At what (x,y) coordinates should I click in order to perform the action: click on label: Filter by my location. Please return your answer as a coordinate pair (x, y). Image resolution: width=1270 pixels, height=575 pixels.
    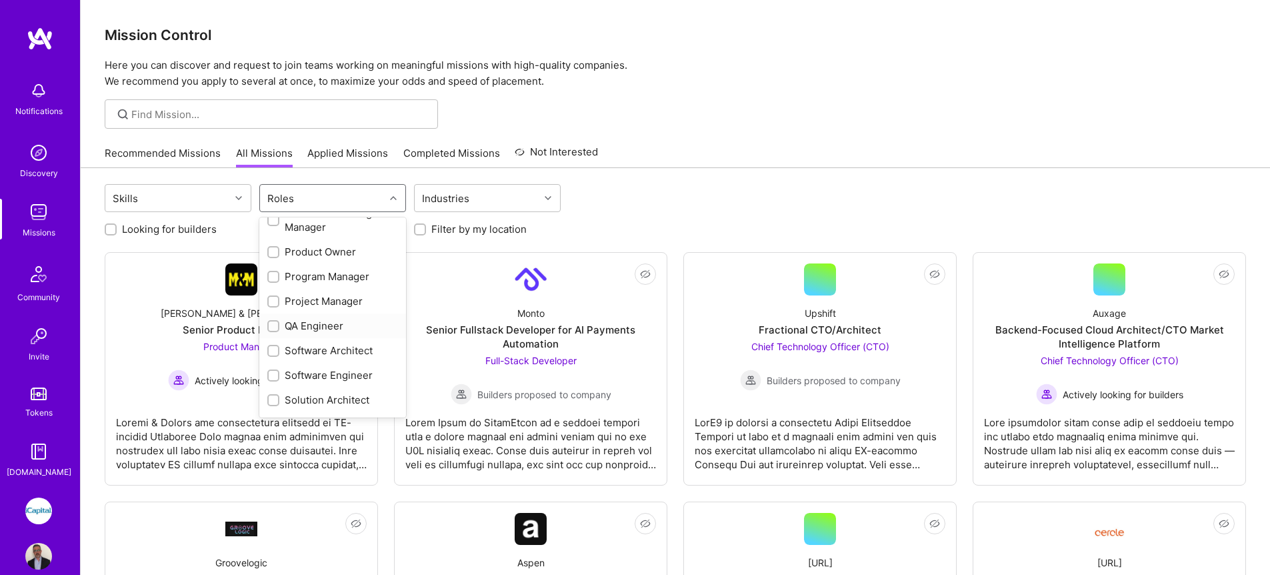
    Looking at the image, I should click on (479, 229).